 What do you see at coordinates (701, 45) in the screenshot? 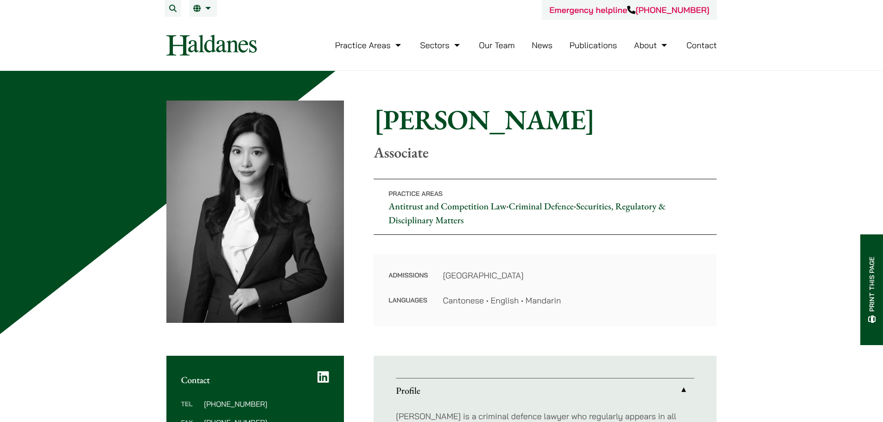
I see `a: Contact` at bounding box center [701, 45].